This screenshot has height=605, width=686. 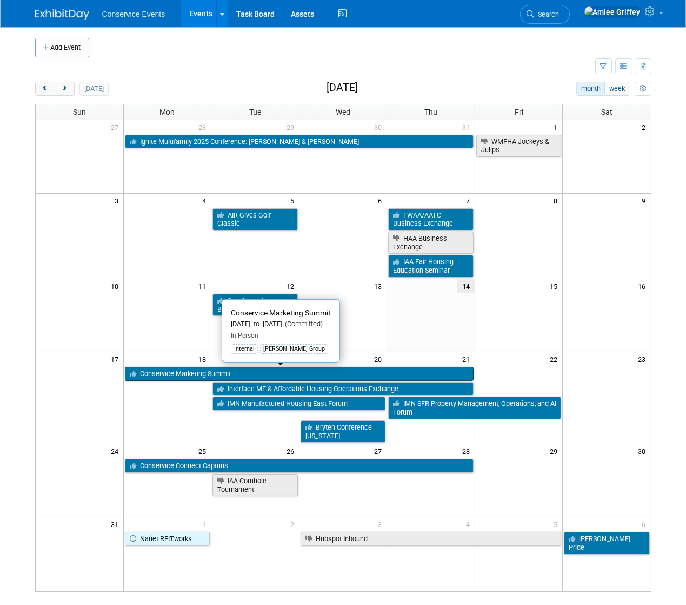 I want to click on span: 18, so click(x=204, y=359).